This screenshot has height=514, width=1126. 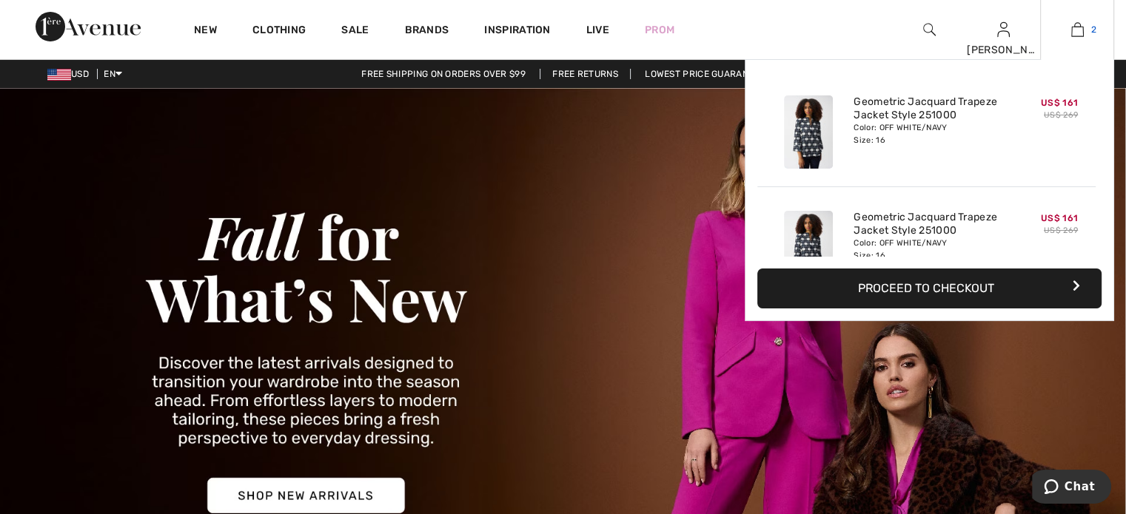 I want to click on span: 2, so click(x=1093, y=30).